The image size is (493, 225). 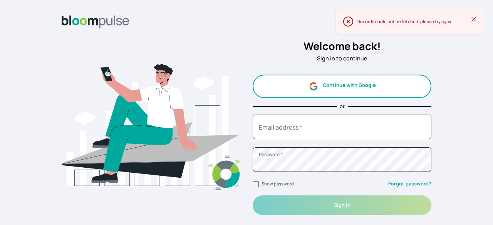 I want to click on label: Show password, so click(x=278, y=184).